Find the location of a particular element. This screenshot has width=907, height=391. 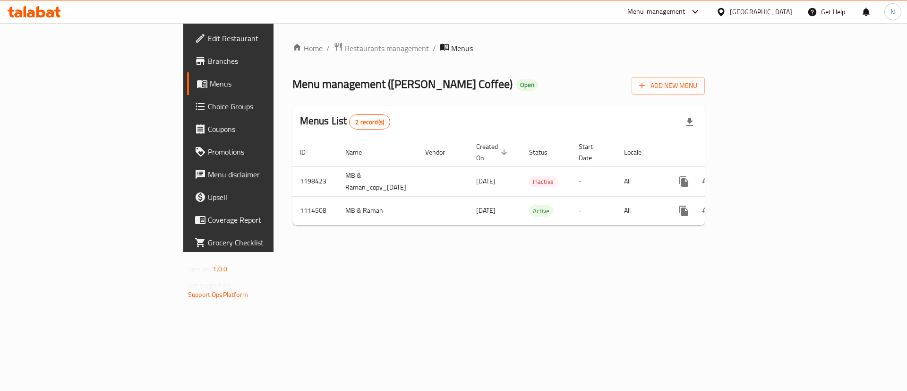

table: enhanced table is located at coordinates (532, 181).